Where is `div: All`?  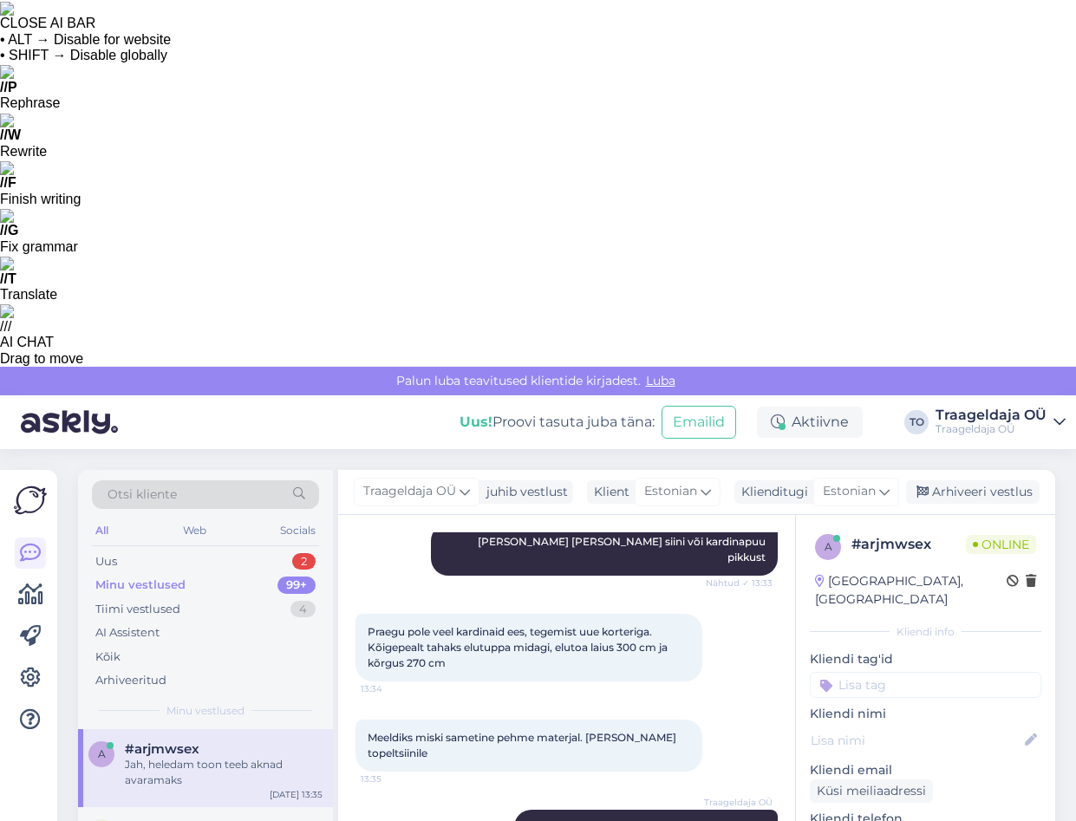 div: All is located at coordinates (101, 531).